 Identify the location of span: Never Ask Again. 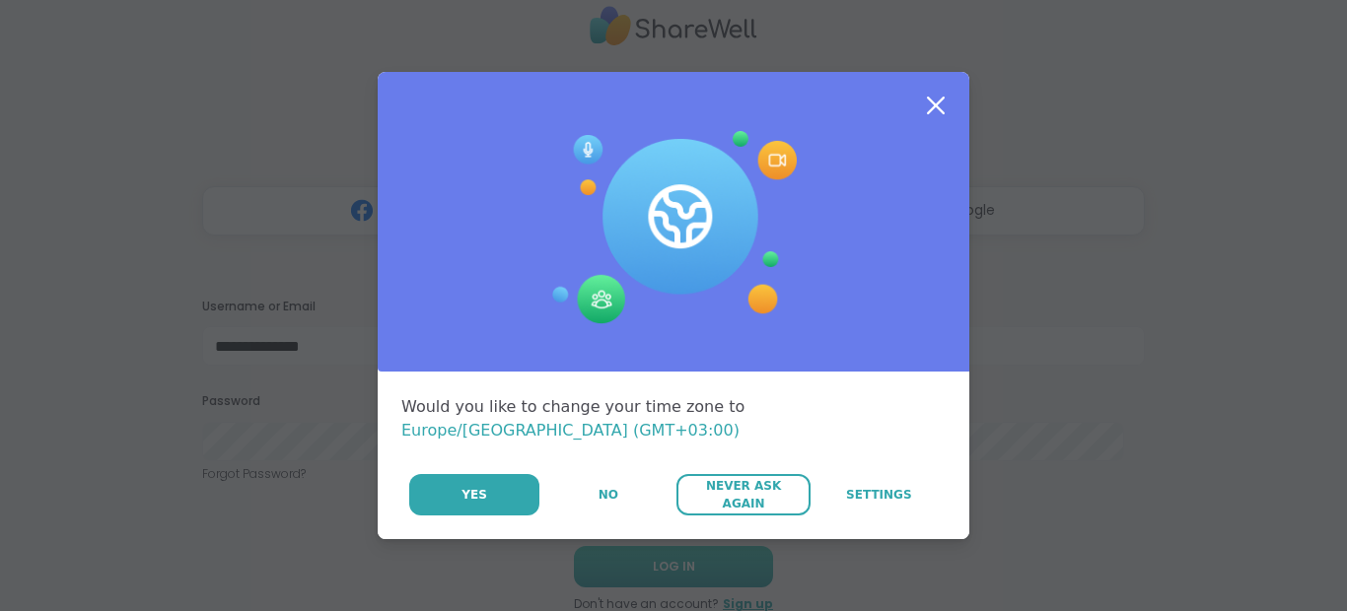
(743, 495).